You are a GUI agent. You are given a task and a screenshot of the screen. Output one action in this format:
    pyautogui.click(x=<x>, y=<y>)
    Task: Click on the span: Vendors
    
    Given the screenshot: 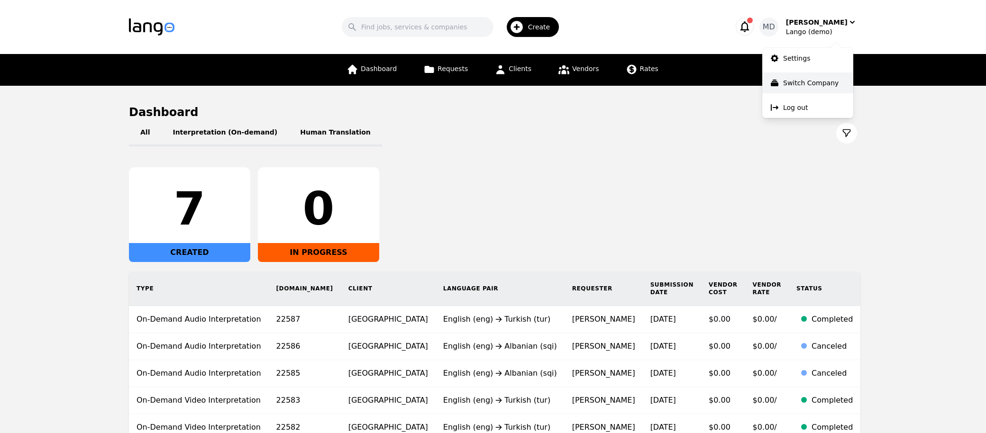 What is the action you would take?
    pyautogui.click(x=585, y=69)
    